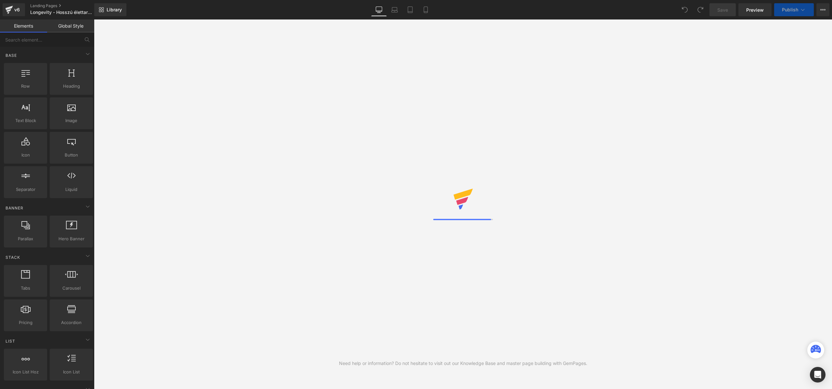  Describe the element at coordinates (755, 10) in the screenshot. I see `a: Preview` at that location.